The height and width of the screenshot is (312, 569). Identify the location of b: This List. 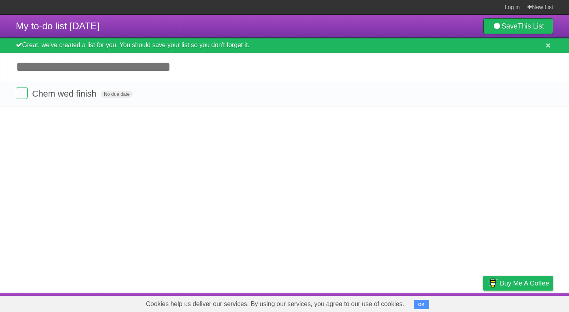
(531, 26).